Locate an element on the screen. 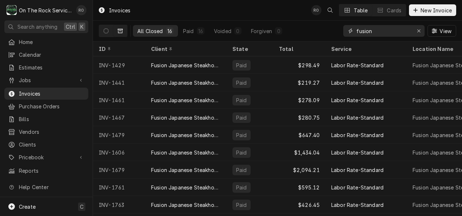 This screenshot has height=216, width=462. div: Service is located at coordinates (365, 49).